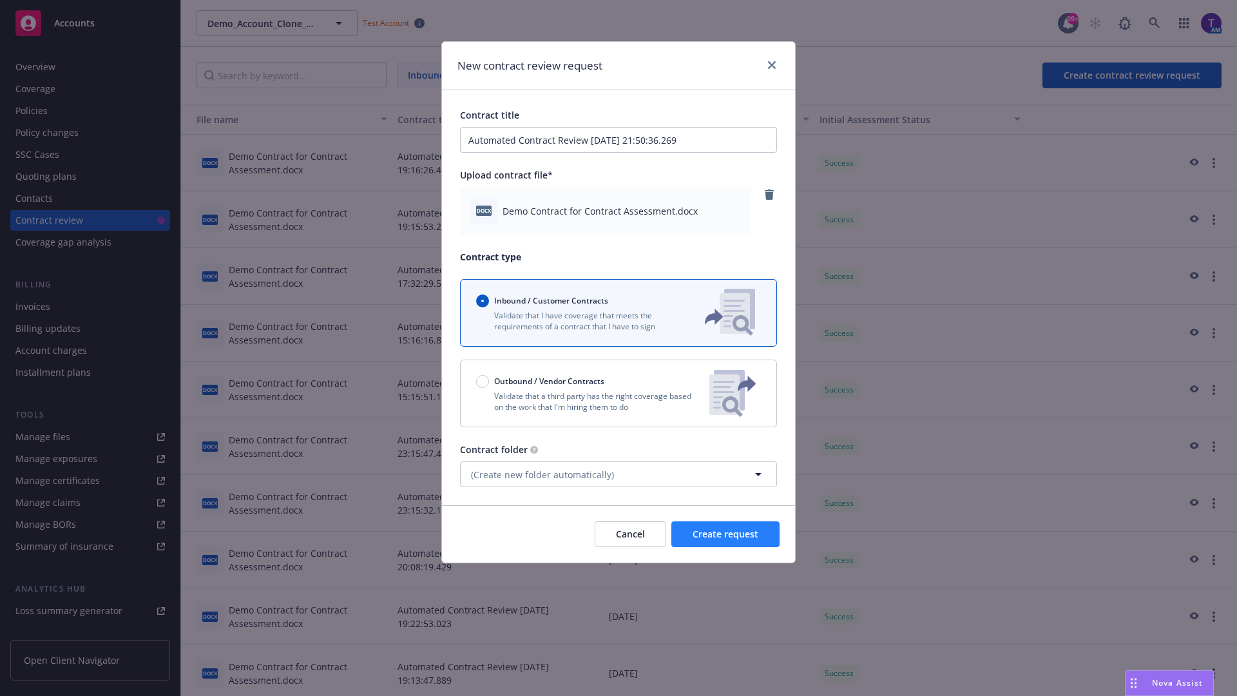 The image size is (1237, 696). What do you see at coordinates (551, 300) in the screenshot?
I see `span: Inbound / Customer Contracts` at bounding box center [551, 300].